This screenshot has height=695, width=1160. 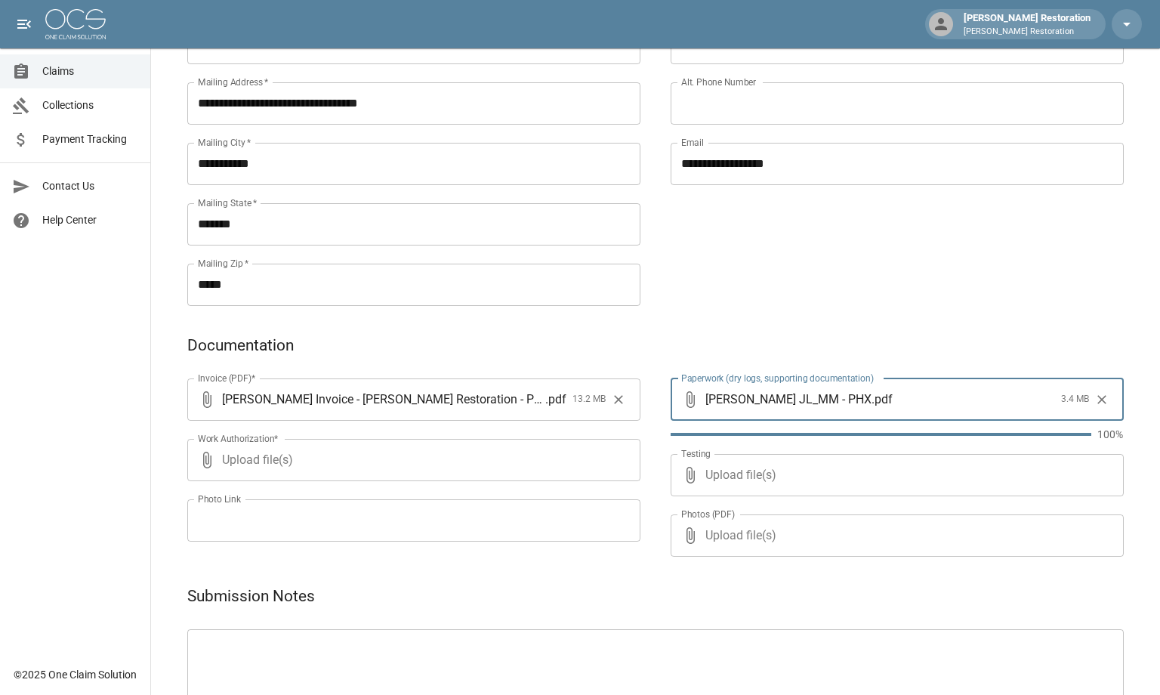 I want to click on label: Invoice (PDF)*, so click(x=227, y=378).